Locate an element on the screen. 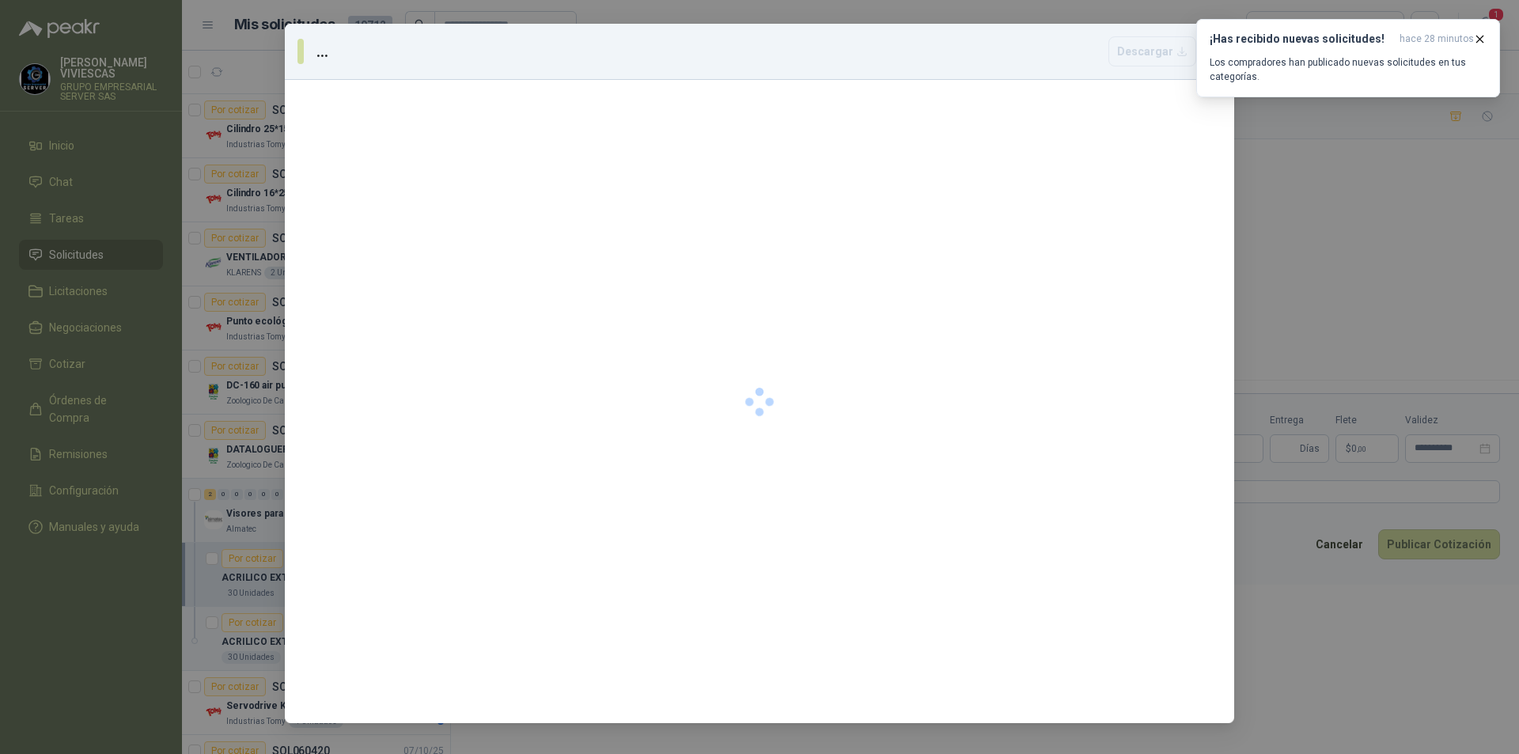  button: ¡Has recibido nuevas solicitudes!hace 28 minutos Los compradores han publicado nuevas solicitudes... is located at coordinates (1348, 58).